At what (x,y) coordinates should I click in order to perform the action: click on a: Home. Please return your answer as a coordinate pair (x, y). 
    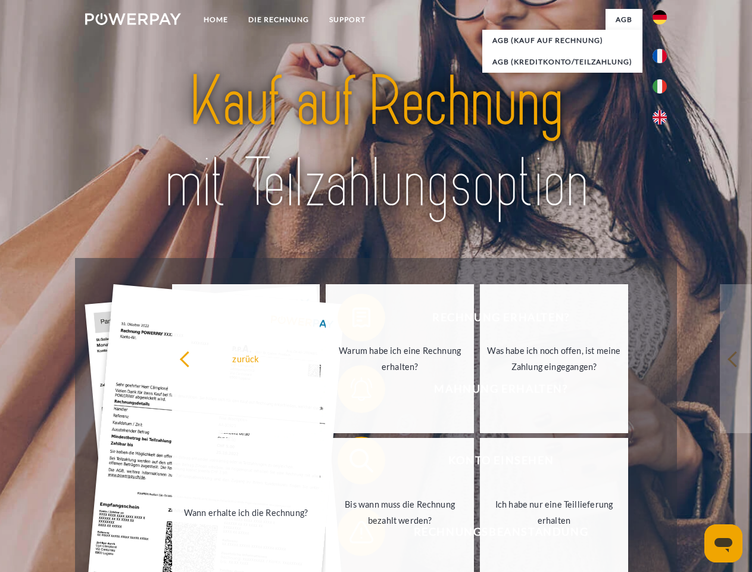
    Looking at the image, I should click on (216, 20).